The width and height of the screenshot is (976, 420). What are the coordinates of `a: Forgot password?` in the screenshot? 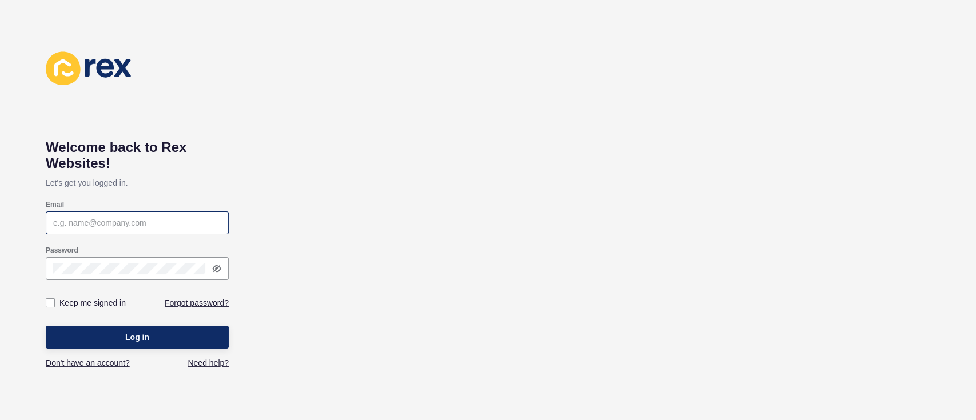 It's located at (197, 303).